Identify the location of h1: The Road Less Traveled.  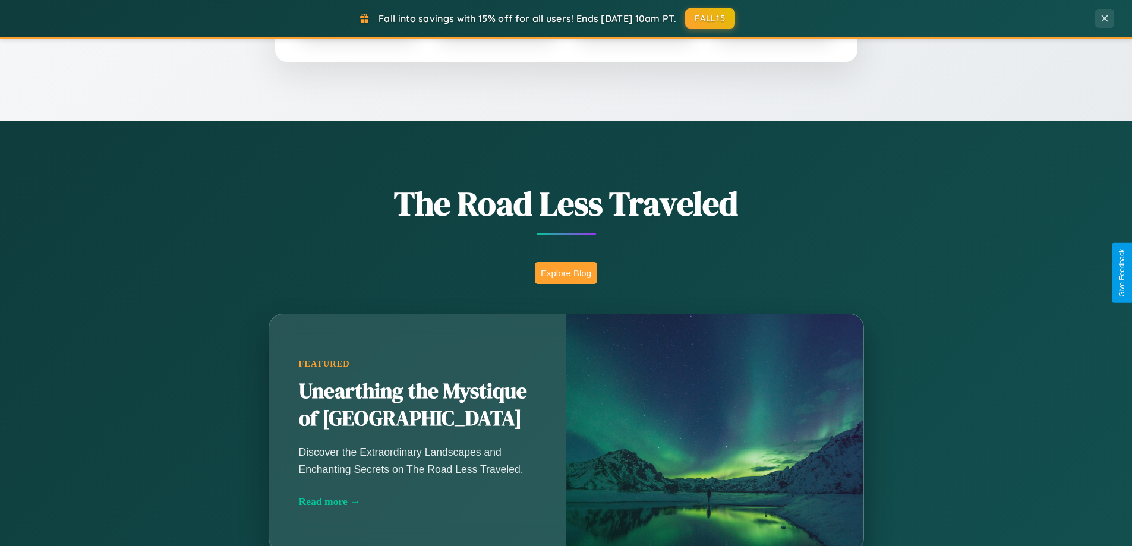
(566, 203).